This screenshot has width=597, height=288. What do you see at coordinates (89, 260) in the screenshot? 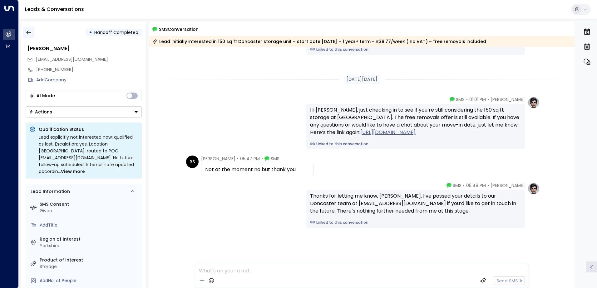
I see `label: Product of Interest` at bounding box center [89, 260].